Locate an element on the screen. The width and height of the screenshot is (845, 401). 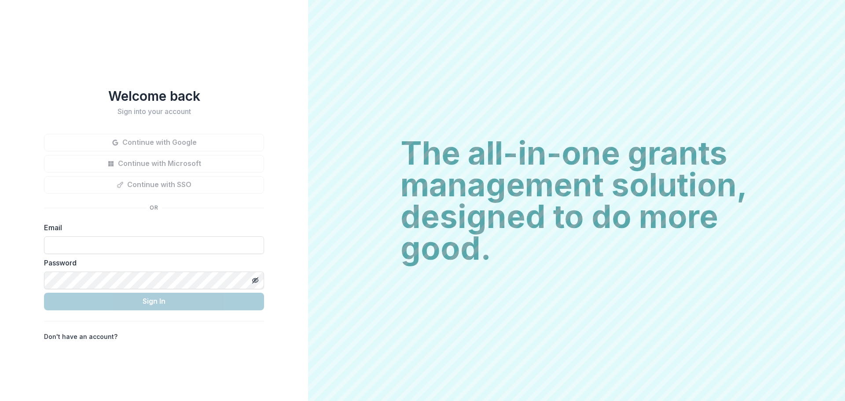
button: Continue with SSO is located at coordinates (154, 185).